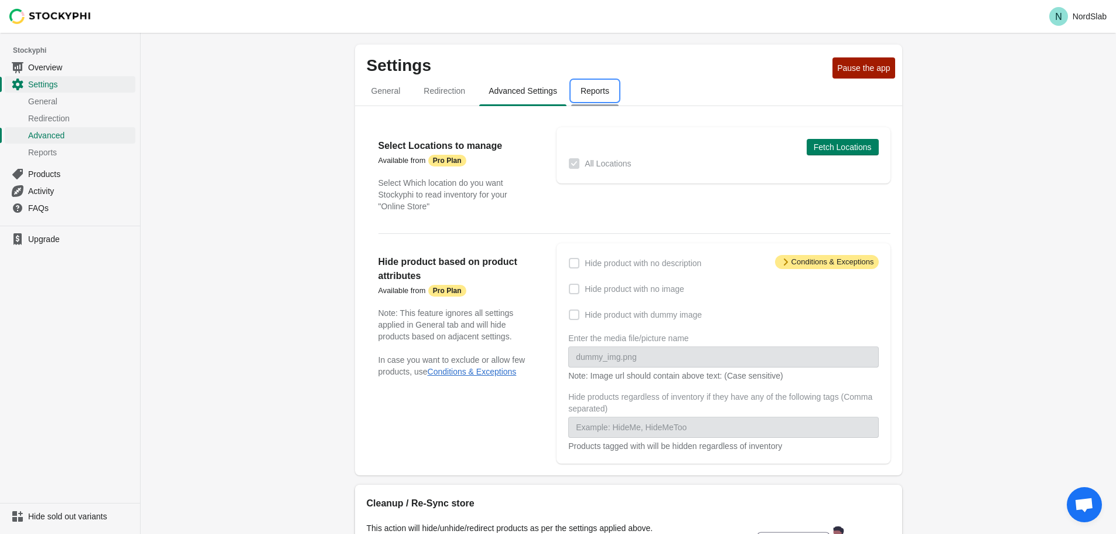  I want to click on div: Advanced settings, so click(629, 291).